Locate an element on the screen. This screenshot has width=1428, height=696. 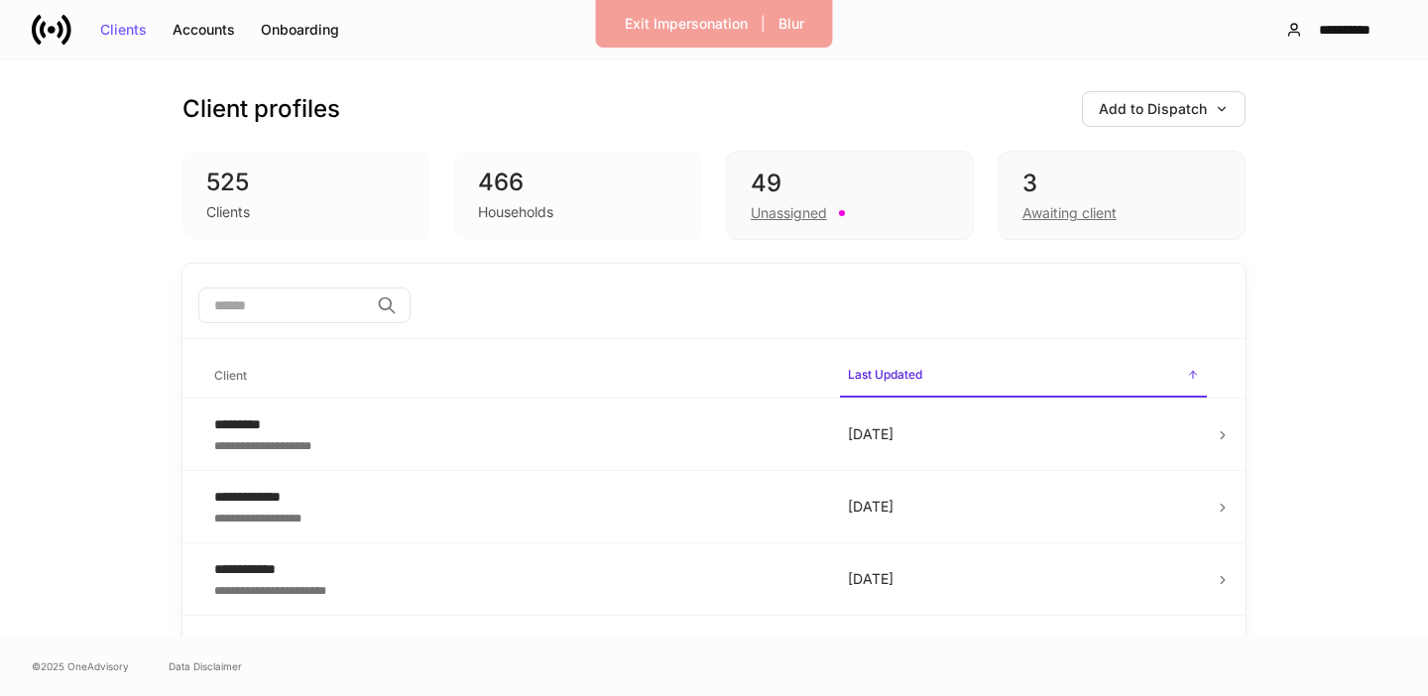
span: Last Updated is located at coordinates (1023, 376).